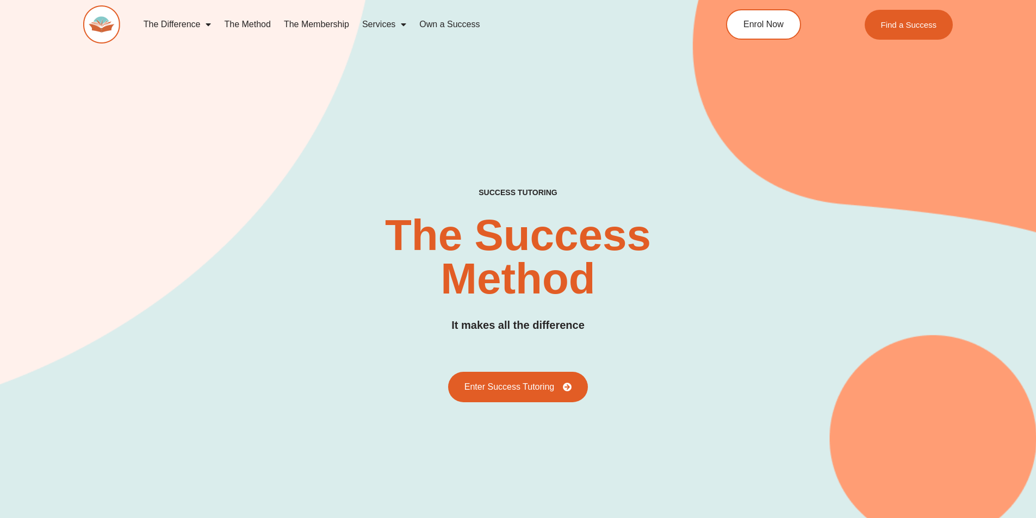 The height and width of the screenshot is (518, 1036). I want to click on h2: The Success Method, so click(518, 257).